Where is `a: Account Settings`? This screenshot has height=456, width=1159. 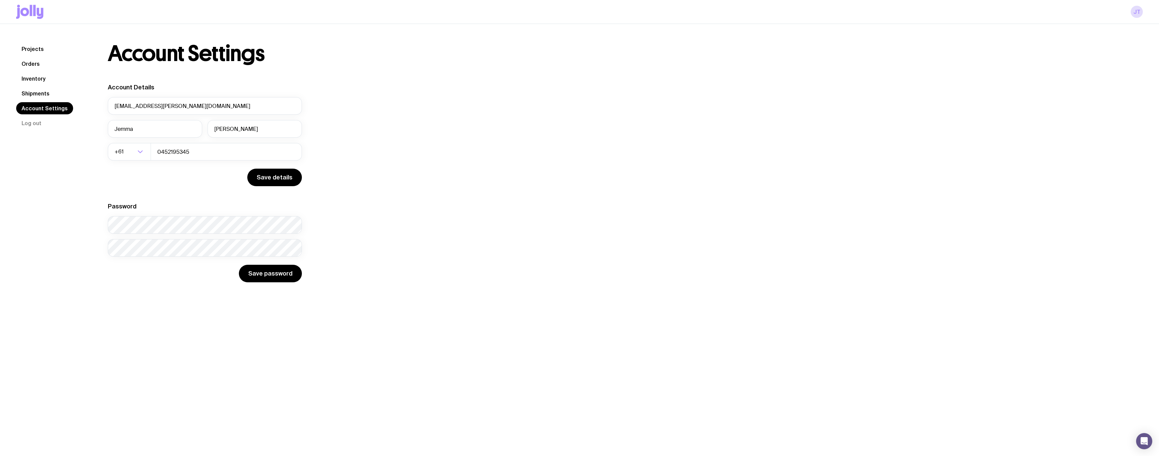 a: Account Settings is located at coordinates (44, 108).